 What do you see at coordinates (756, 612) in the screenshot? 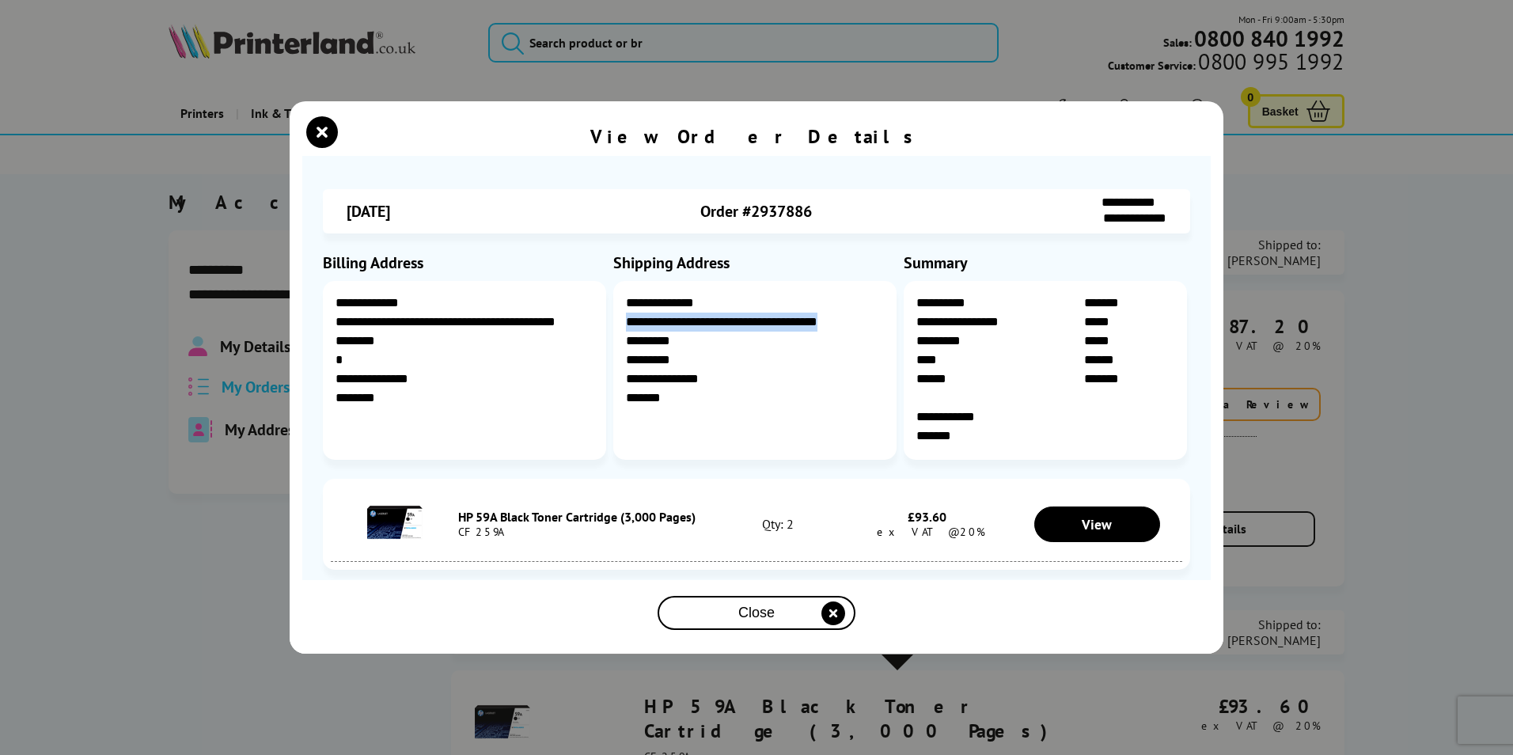
I see `span: Close` at bounding box center [756, 612].